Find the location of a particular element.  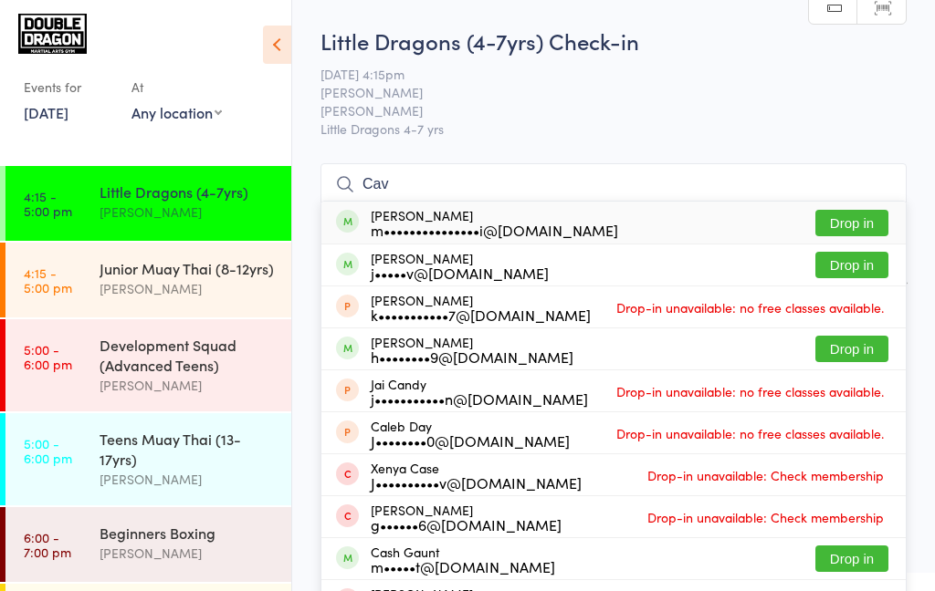

div: At is located at coordinates (176, 87).